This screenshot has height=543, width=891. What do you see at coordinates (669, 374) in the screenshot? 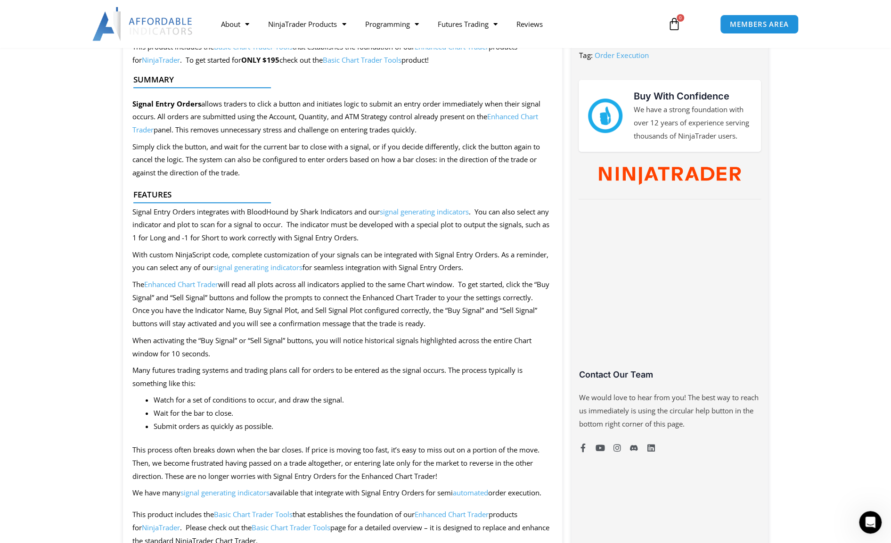
I see `h3: Contact Our Team` at bounding box center [669, 374].